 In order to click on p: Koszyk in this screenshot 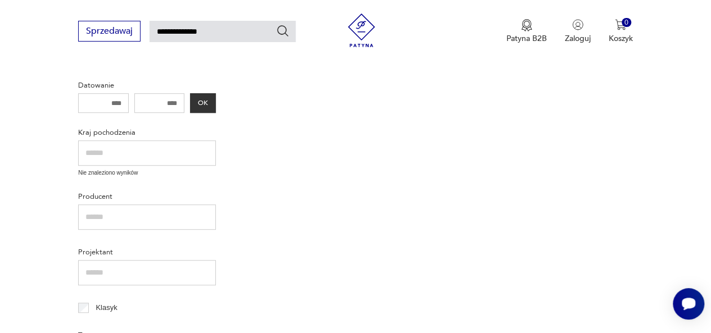, I will do `click(620, 38)`.